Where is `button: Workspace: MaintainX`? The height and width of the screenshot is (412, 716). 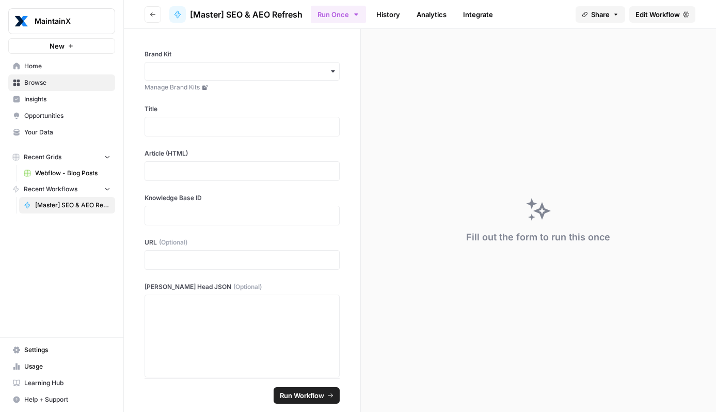
button: Workspace: MaintainX is located at coordinates (61, 21).